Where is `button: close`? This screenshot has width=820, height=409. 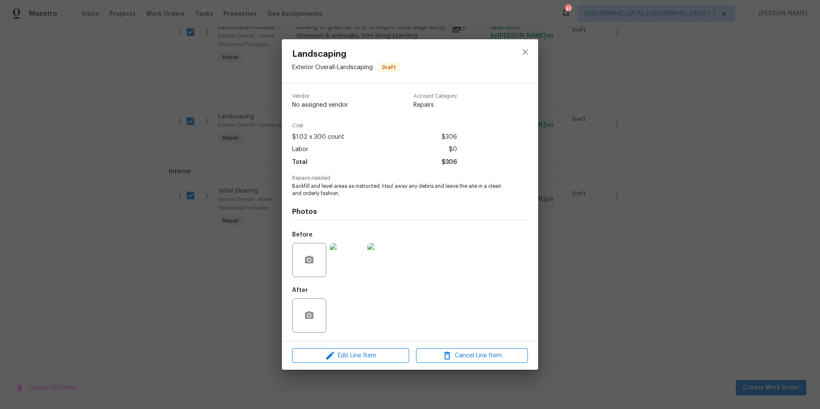 button: close is located at coordinates (525, 52).